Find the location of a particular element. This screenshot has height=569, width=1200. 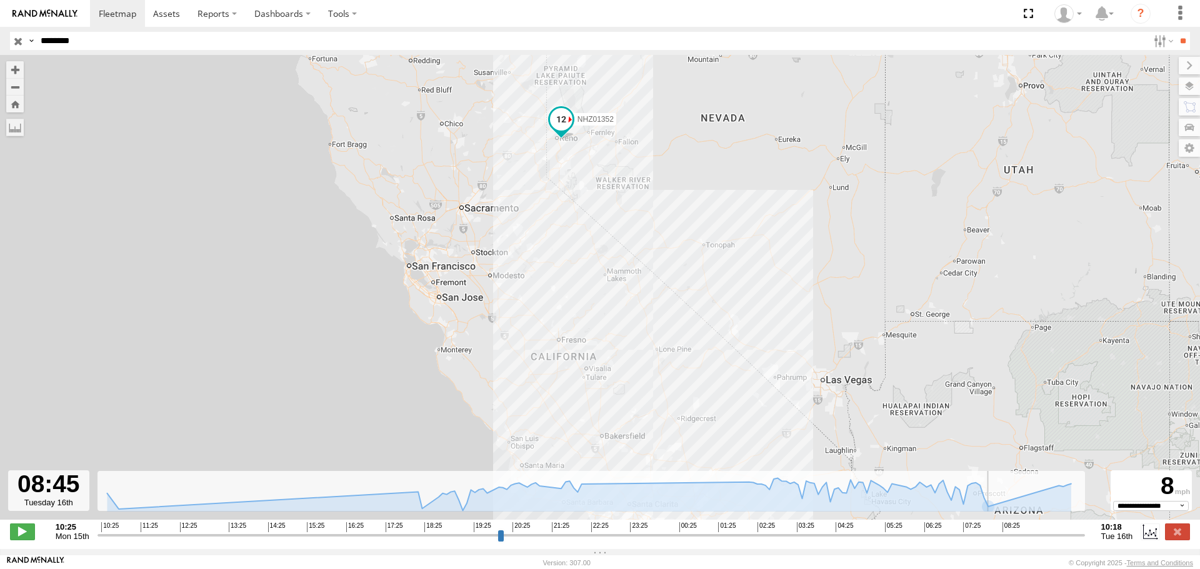

button: Zoom out is located at coordinates (15, 87).